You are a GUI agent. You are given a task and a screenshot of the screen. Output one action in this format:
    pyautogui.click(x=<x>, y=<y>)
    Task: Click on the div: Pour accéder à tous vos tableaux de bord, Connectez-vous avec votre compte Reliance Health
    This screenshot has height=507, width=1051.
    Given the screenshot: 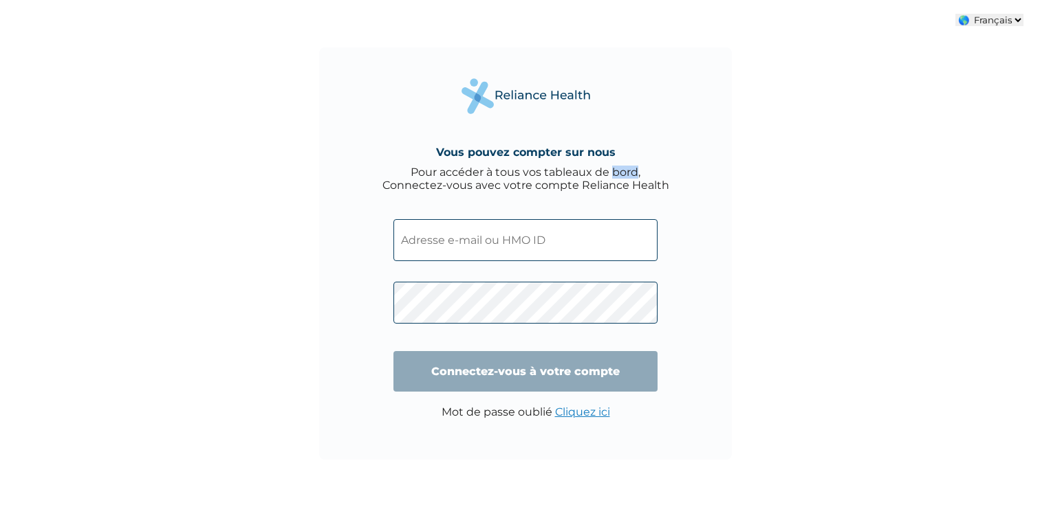 What is the action you would take?
    pyautogui.click(x=525, y=179)
    